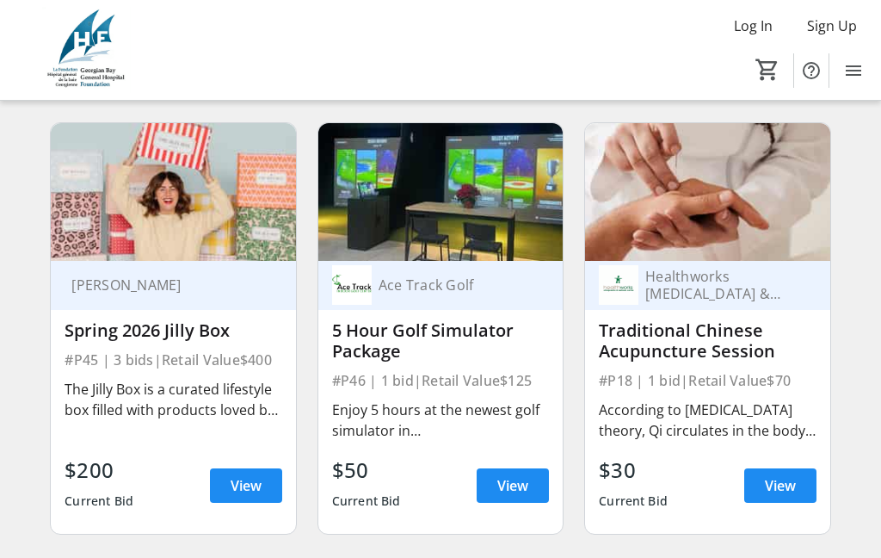  Describe the element at coordinates (832, 26) in the screenshot. I see `button: Sign Up` at that location.